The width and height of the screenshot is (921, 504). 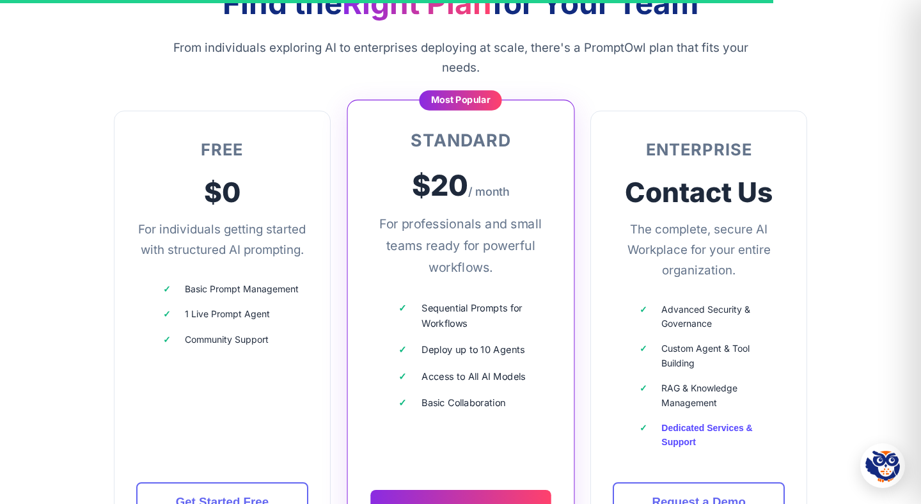 What do you see at coordinates (461, 140) in the screenshot?
I see `h3: Standard` at bounding box center [461, 140].